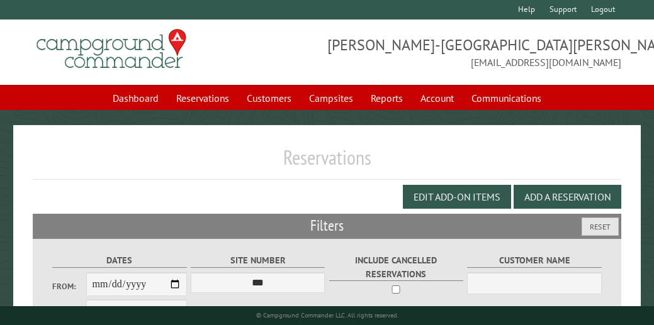 Image resolution: width=654 pixels, height=325 pixels. Describe the element at coordinates (506, 98) in the screenshot. I see `a: Communications` at that location.